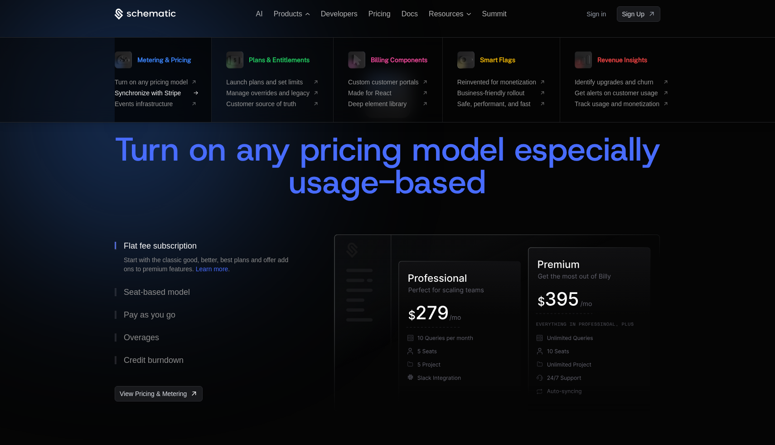 The width and height of the screenshot is (775, 445). I want to click on div: Credit burndown, so click(154, 360).